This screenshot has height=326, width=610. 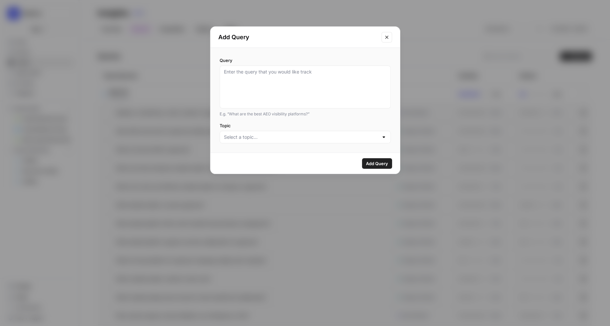 I want to click on button: Close modal, so click(x=386, y=37).